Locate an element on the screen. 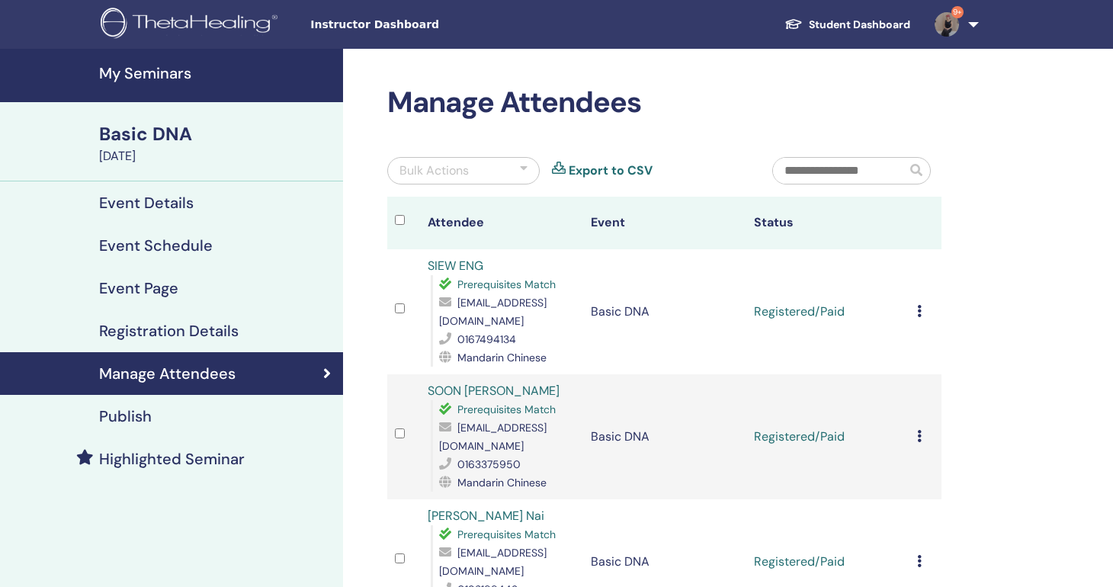 The height and width of the screenshot is (587, 1113). span: Instructor Dashboard is located at coordinates (424, 24).